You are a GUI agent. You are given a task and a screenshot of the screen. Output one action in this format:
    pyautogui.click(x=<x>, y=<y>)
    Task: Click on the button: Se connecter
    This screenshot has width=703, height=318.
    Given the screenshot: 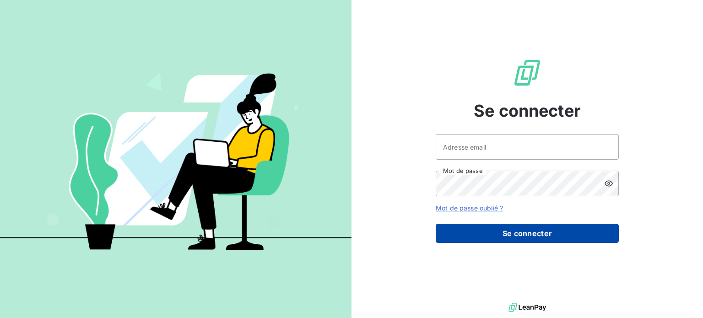 What is the action you would take?
    pyautogui.click(x=527, y=233)
    